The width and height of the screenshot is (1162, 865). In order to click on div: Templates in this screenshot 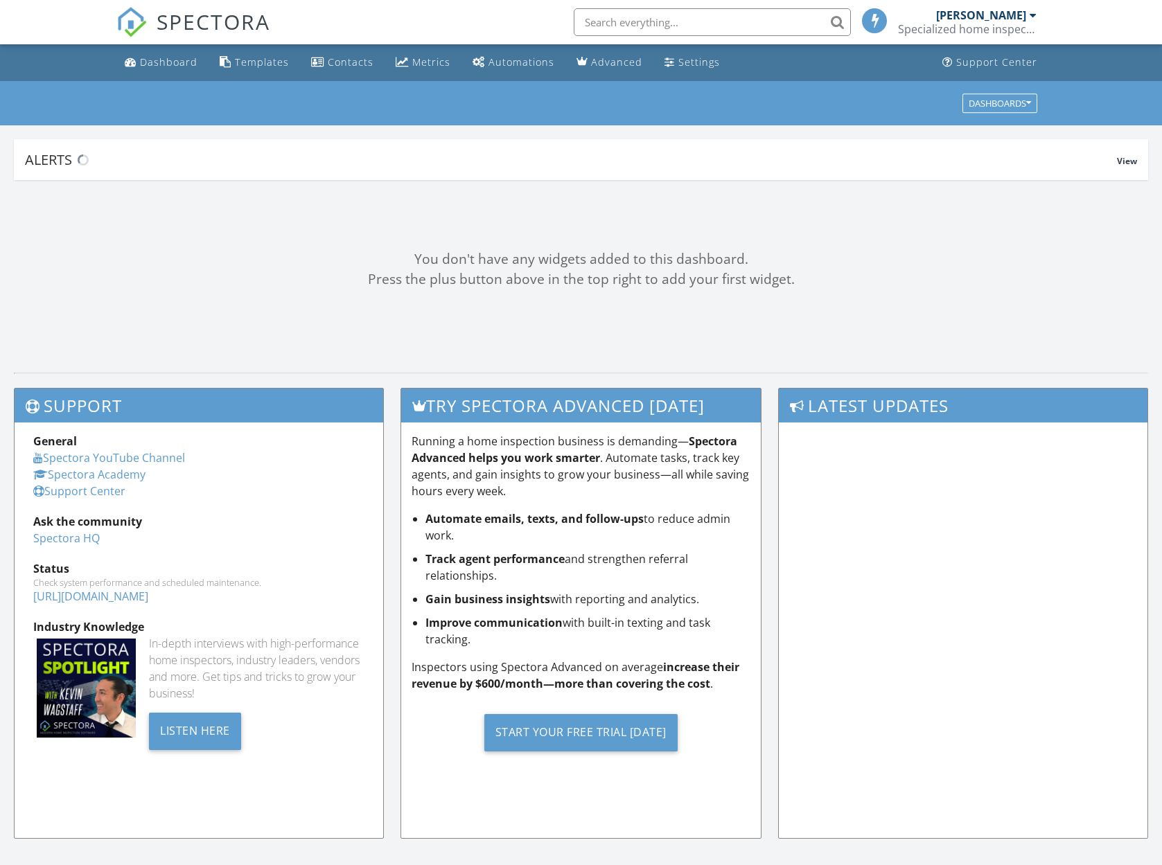, I will do `click(262, 62)`.